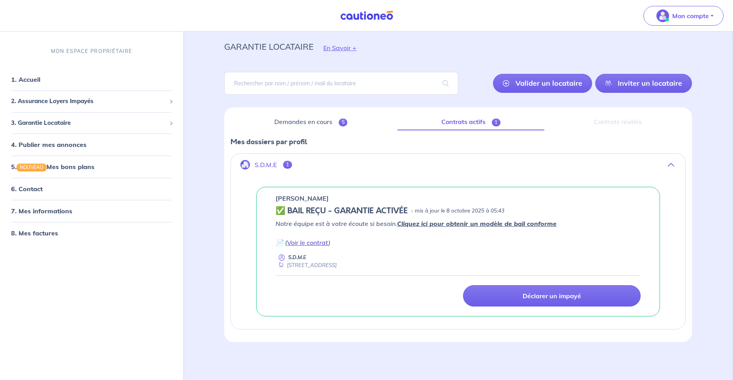 The height and width of the screenshot is (380, 733). Describe the element at coordinates (458, 211) in the screenshot. I see `p: - mis à jour le 8 octobre 2025 à 05:43` at that location.